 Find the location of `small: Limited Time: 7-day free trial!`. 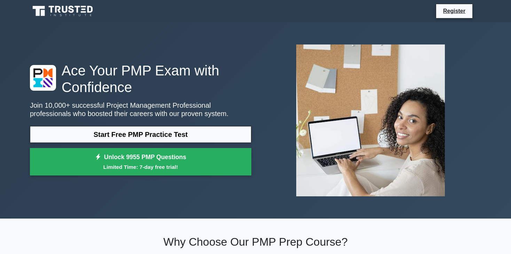

small: Limited Time: 7-day free trial! is located at coordinates (141, 167).